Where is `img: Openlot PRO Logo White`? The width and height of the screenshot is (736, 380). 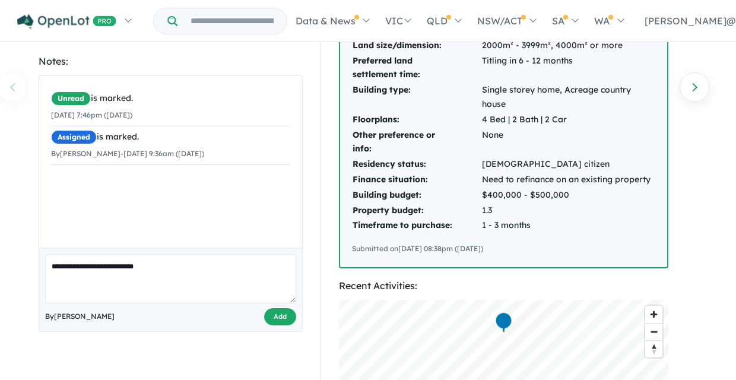
img: Openlot PRO Logo White is located at coordinates (66, 21).